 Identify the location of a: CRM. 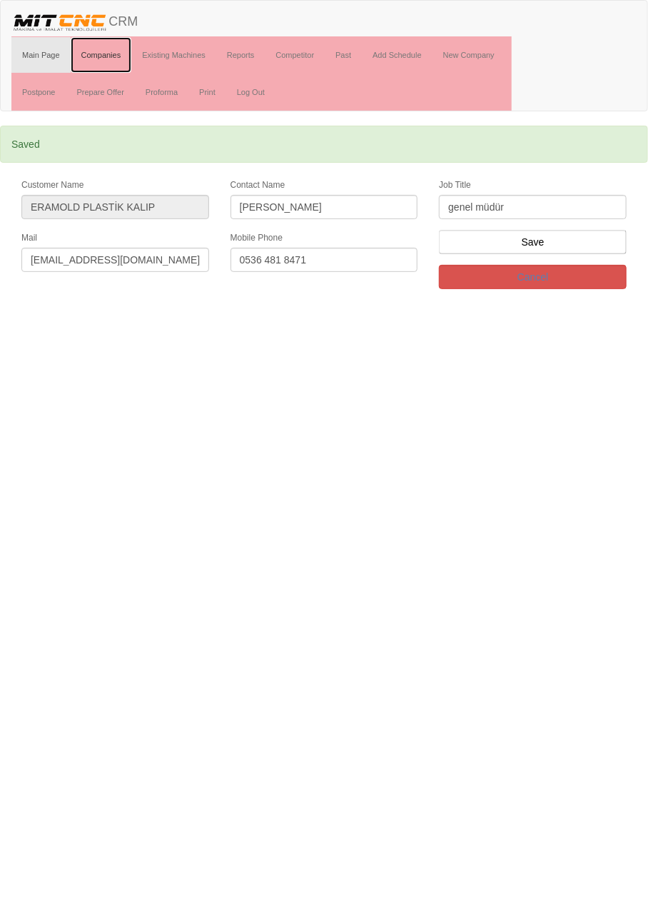
(74, 19).